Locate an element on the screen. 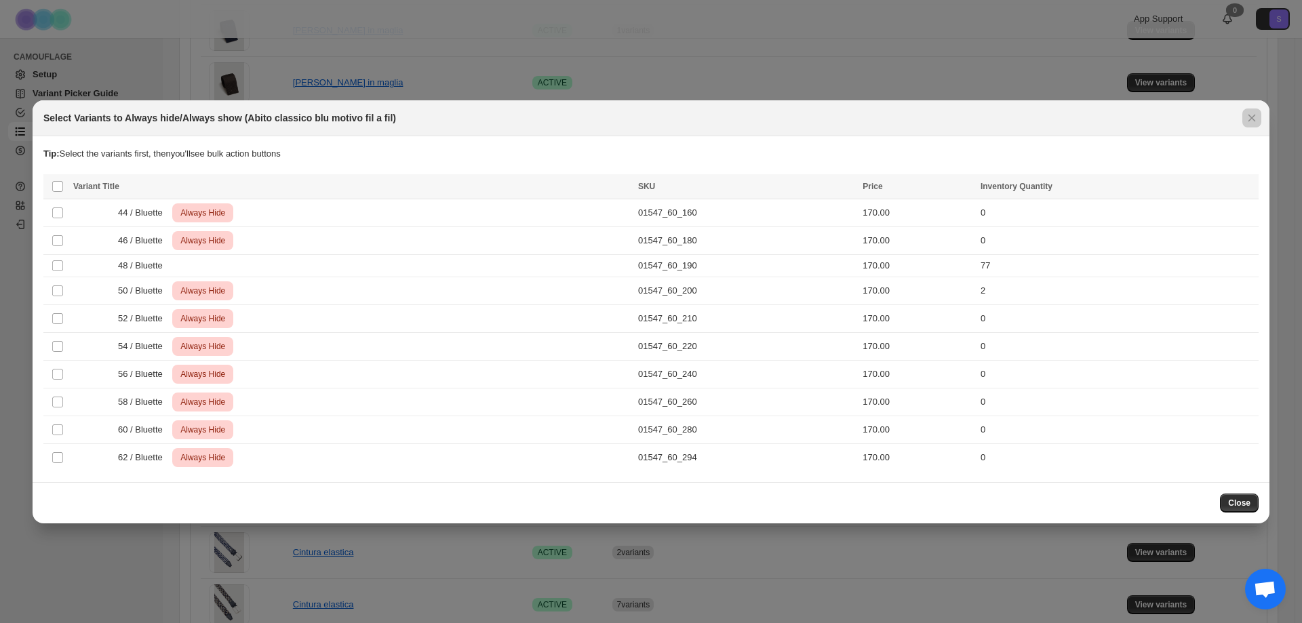  td: 01547_60_210 is located at coordinates (746, 318).